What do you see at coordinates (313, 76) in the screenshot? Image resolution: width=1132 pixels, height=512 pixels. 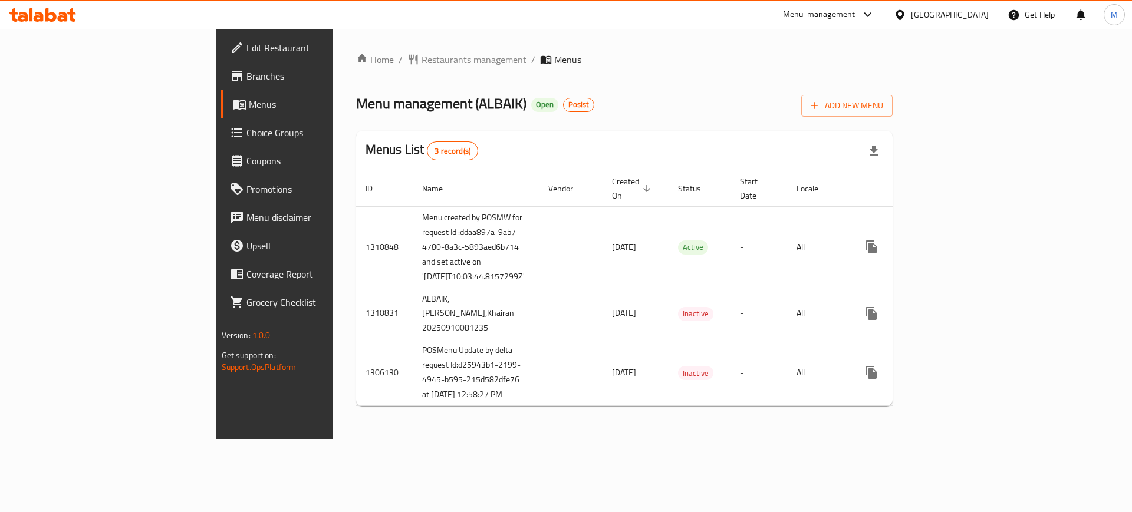 I see `a: Branches` at bounding box center [313, 76].